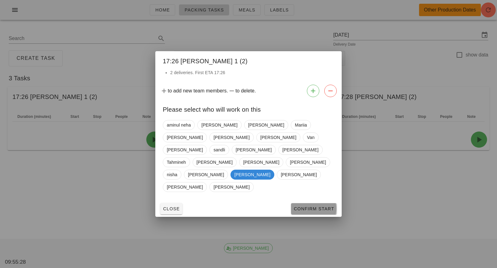 The width and height of the screenshot is (497, 268). Describe the element at coordinates (314, 209) in the screenshot. I see `button: Confirm Start` at that location.